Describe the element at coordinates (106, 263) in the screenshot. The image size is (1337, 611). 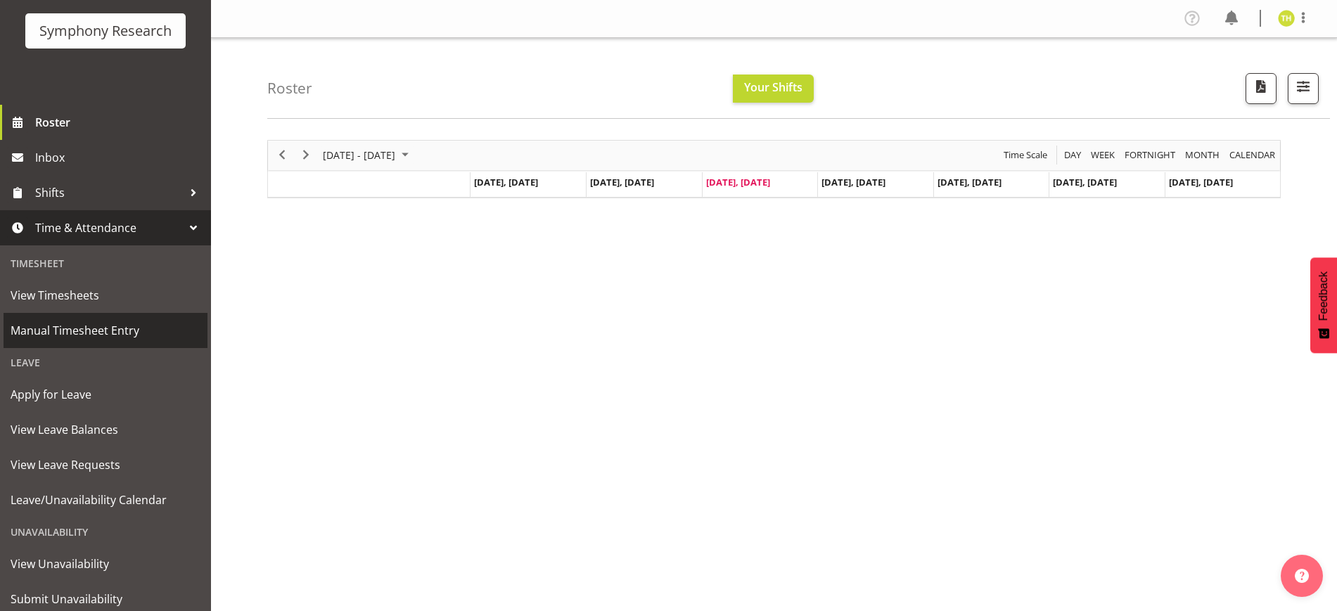
I see `div: Timesheet` at that location.